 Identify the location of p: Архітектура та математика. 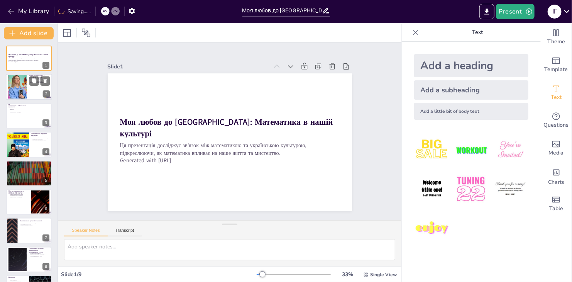
(39, 81).